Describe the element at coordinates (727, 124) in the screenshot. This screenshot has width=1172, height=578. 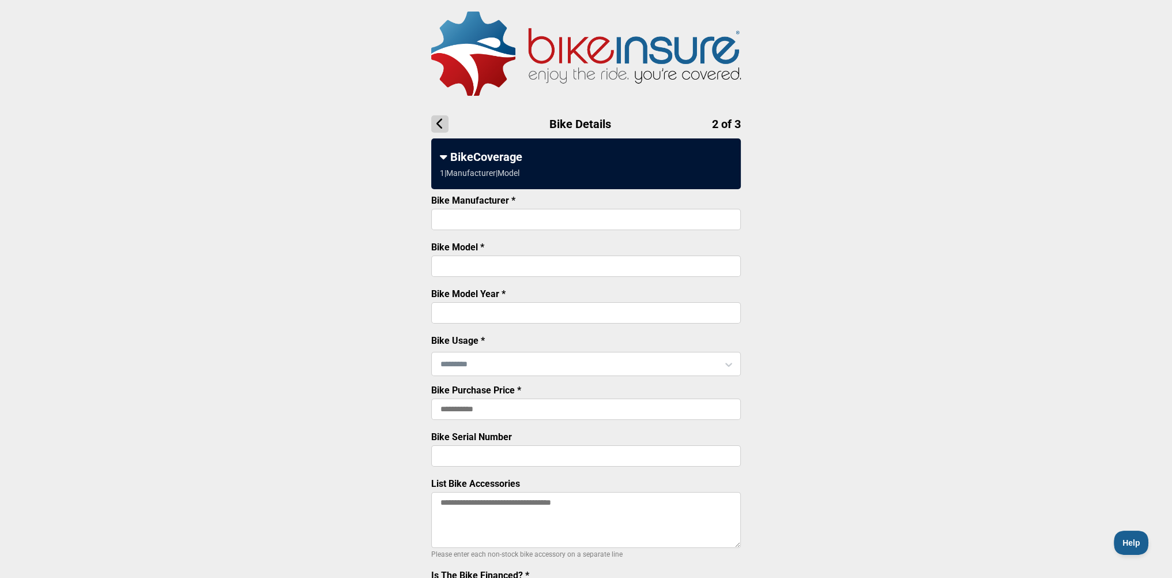
I see `span: 2 of 3` at that location.